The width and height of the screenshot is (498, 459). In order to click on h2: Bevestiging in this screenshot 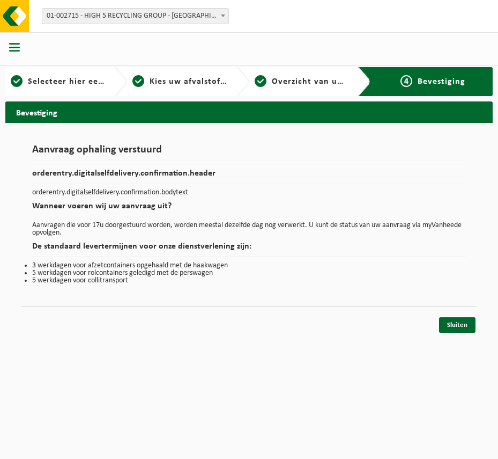, I will do `click(249, 112)`.